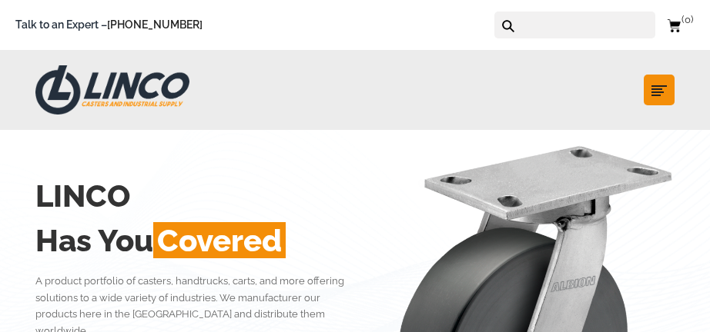 Image resolution: width=710 pixels, height=332 pixels. I want to click on h2: Has You, so click(194, 241).